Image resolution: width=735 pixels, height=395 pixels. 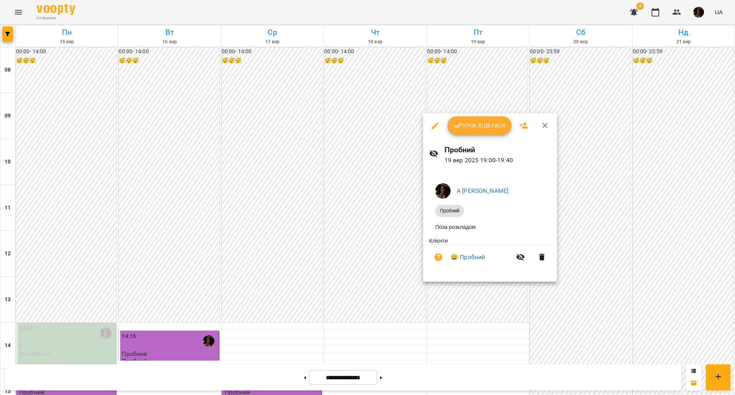 What do you see at coordinates (468, 257) in the screenshot?
I see `a: 😀 Пробний` at bounding box center [468, 257].